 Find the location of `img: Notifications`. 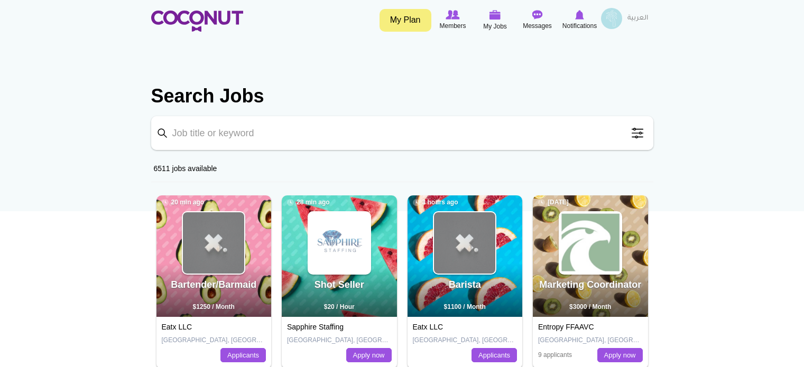

img: Notifications is located at coordinates (579, 15).